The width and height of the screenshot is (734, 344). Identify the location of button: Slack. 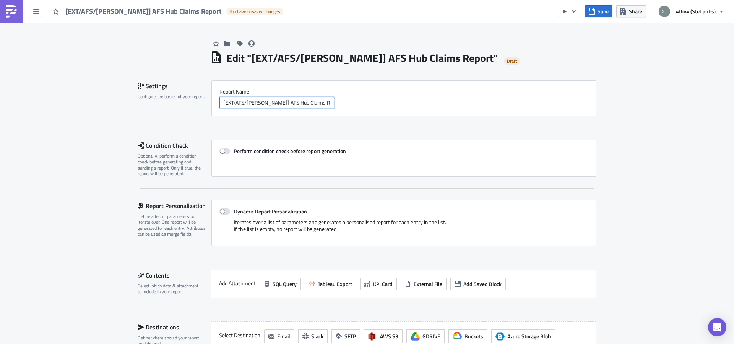
(313, 337).